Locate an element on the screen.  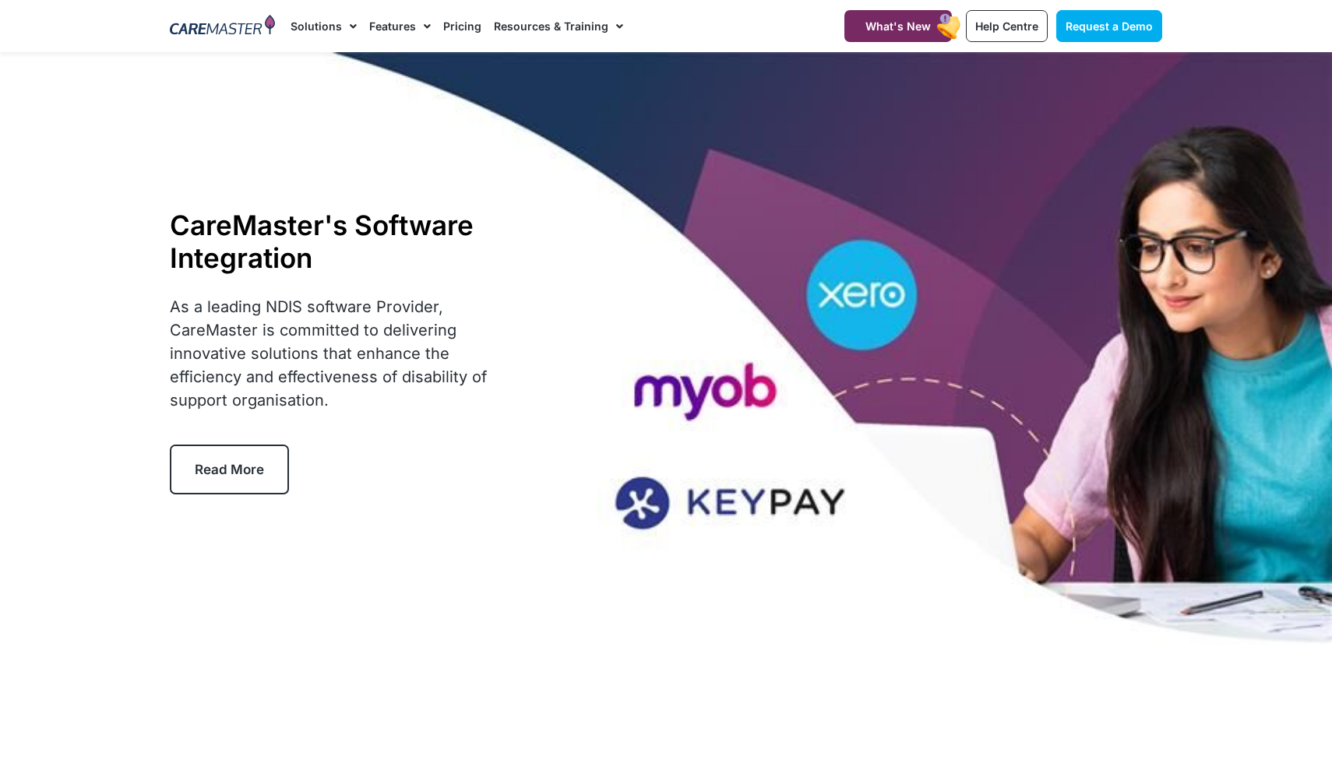
a: Request a Demo is located at coordinates (1109, 26).